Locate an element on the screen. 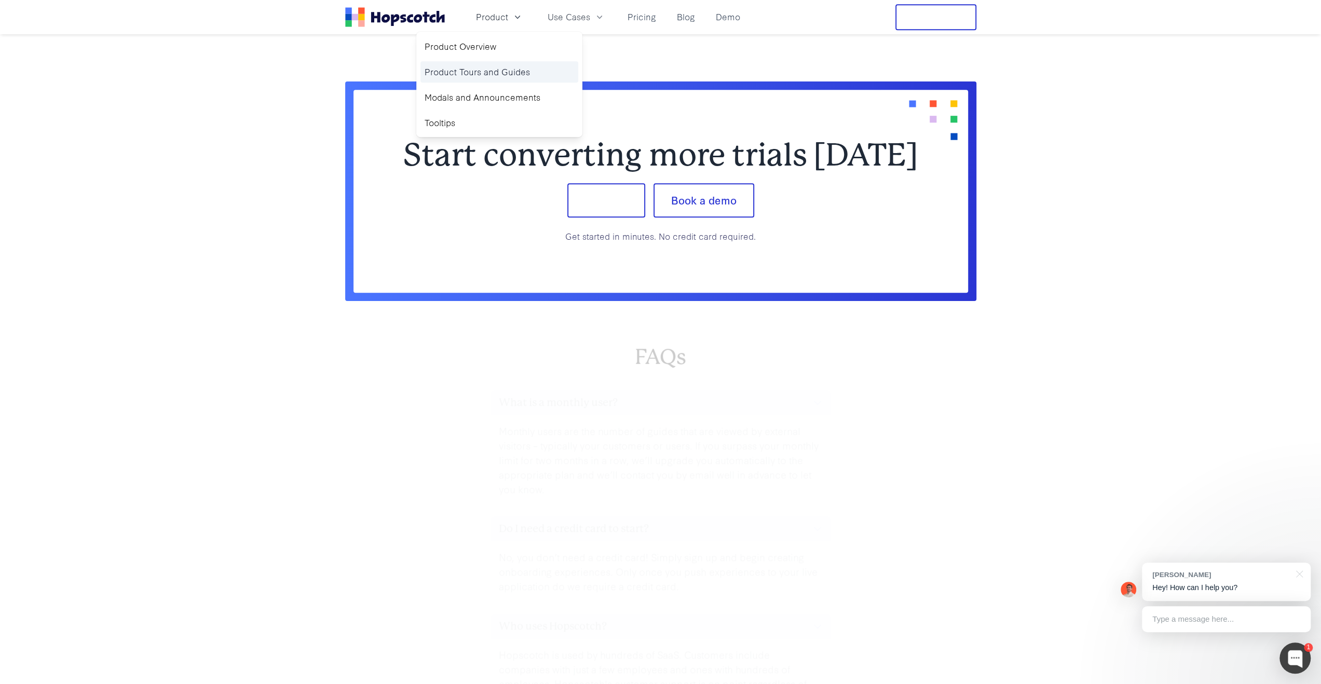 The width and height of the screenshot is (1321, 684). a: Free Trial is located at coordinates (936, 17).